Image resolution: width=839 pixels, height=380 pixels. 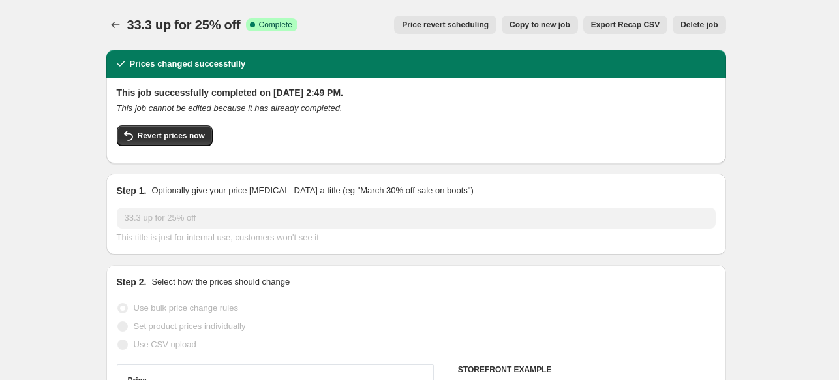 I want to click on button: Price revert scheduling, so click(x=445, y=25).